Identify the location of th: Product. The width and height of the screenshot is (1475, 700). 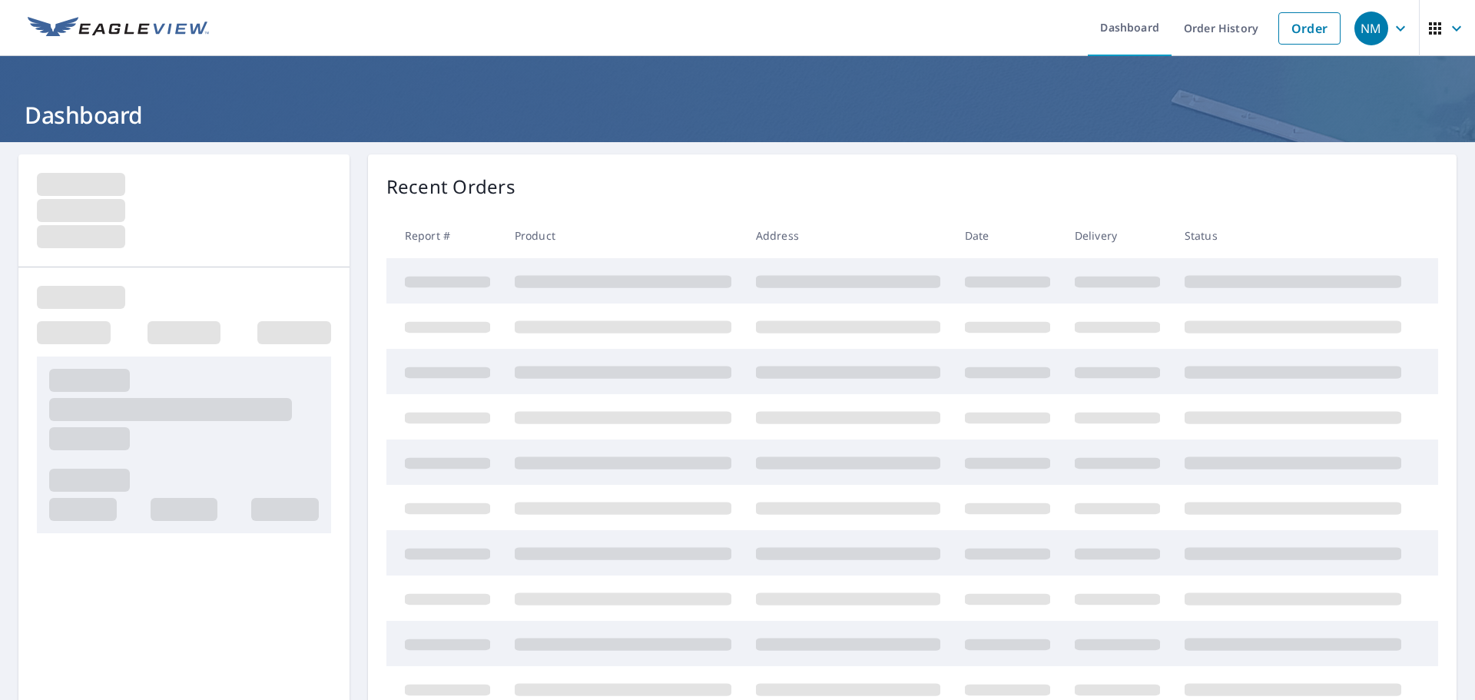
(623, 235).